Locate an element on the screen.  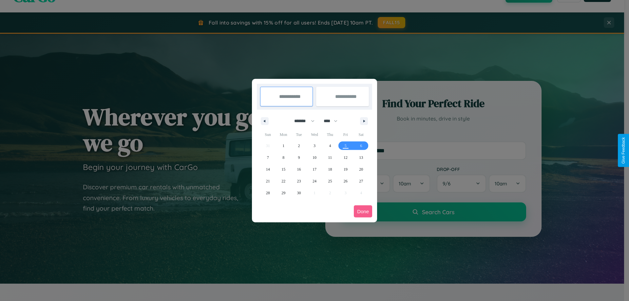
span: 4 is located at coordinates (330, 146).